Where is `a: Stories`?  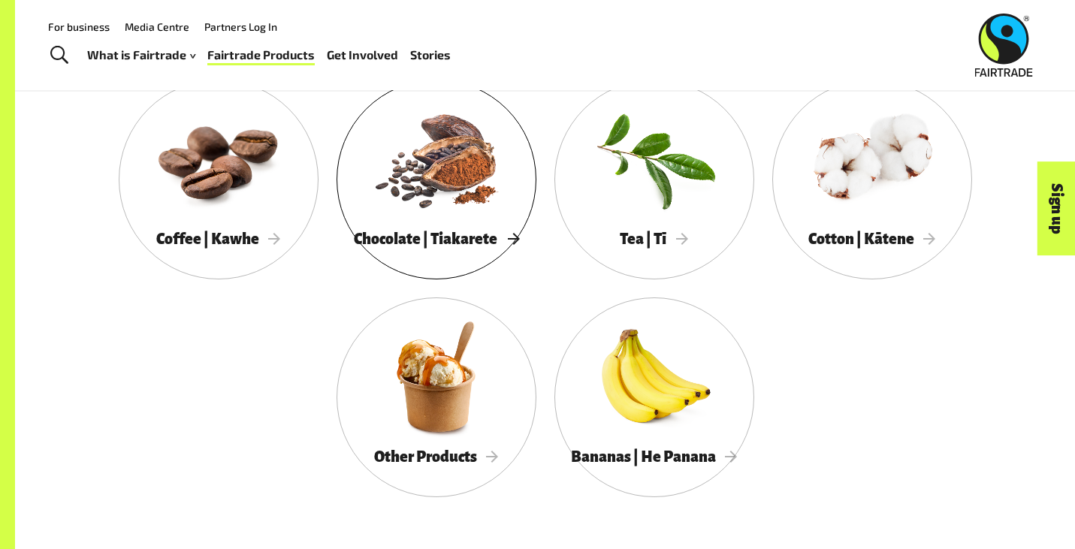
a: Stories is located at coordinates (431, 55).